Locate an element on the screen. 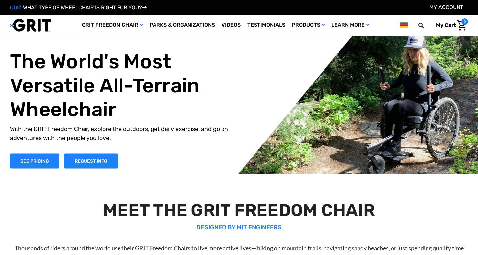 The height and width of the screenshot is (255, 478). a: Products is located at coordinates (308, 25).